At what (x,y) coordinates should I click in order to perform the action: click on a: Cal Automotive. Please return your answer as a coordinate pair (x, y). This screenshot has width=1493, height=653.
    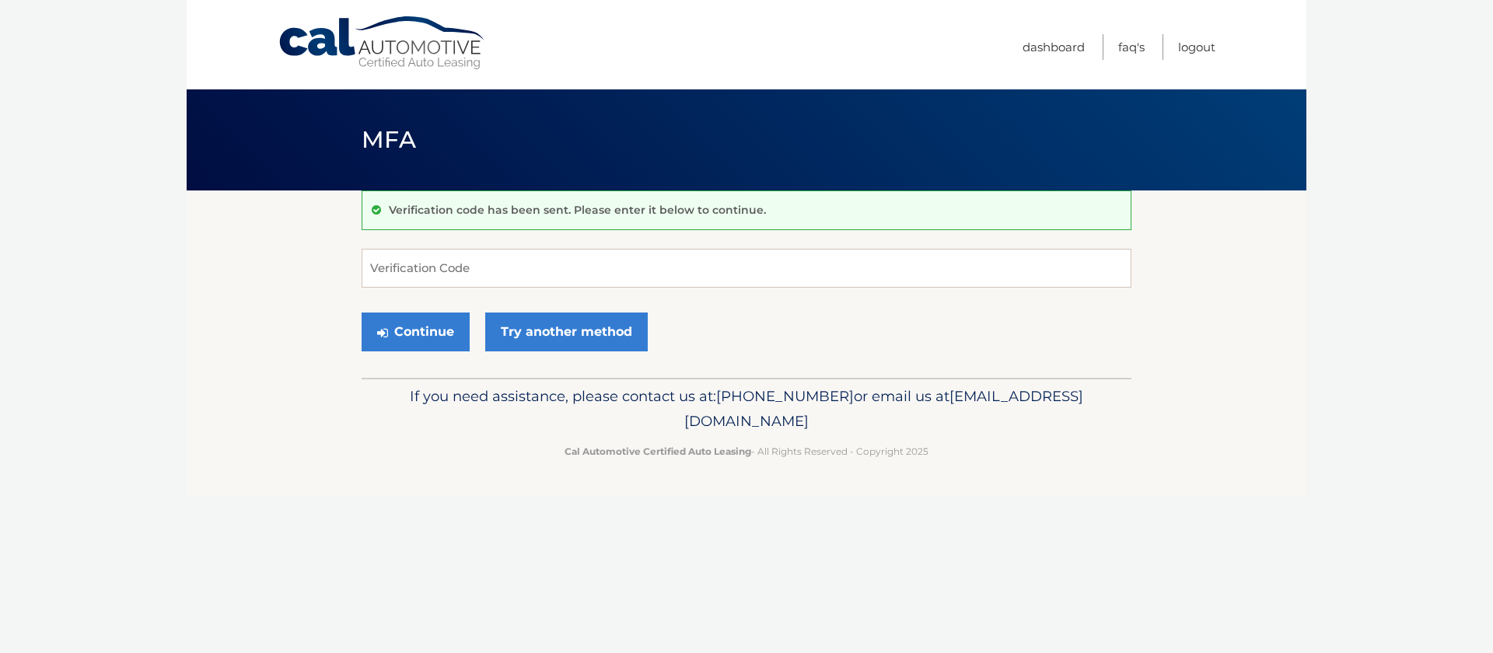
    Looking at the image, I should click on (383, 43).